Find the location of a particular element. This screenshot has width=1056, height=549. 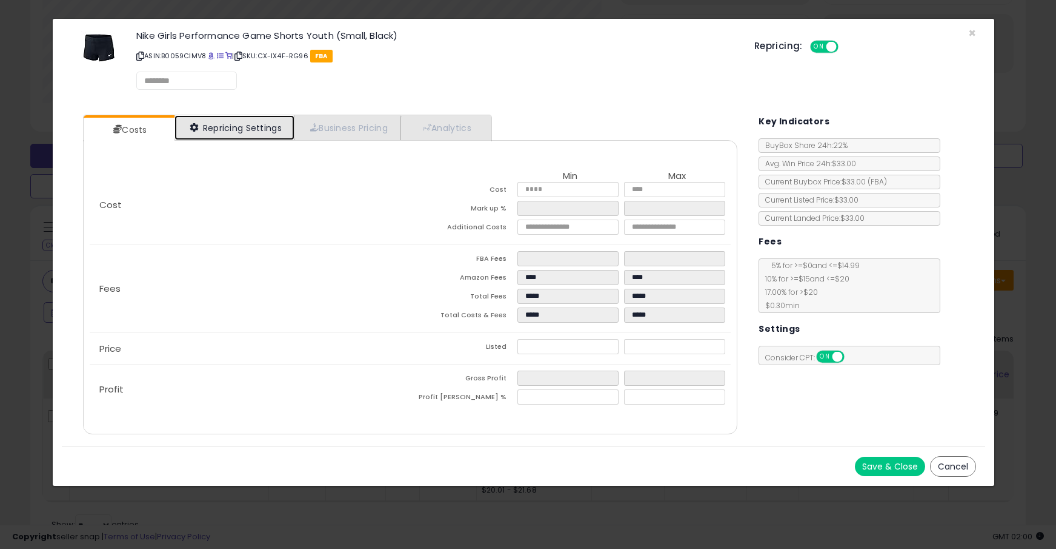

td: Amazon Fees is located at coordinates (464, 279).